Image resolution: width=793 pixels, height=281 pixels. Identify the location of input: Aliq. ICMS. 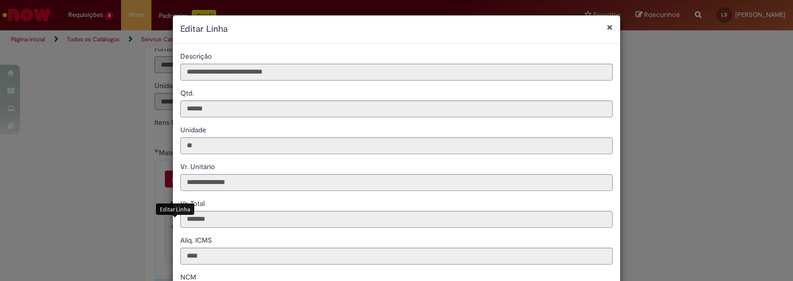
(396, 256).